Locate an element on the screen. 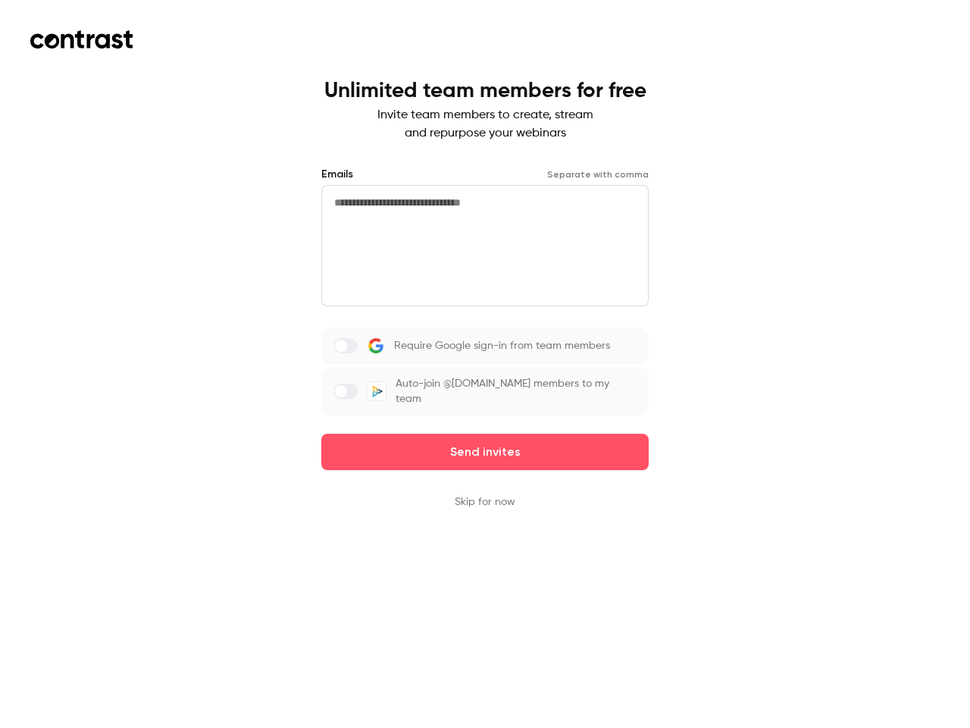 The width and height of the screenshot is (970, 728). p: Invite team members to create, stream and repurpose your webinars is located at coordinates (485, 124).